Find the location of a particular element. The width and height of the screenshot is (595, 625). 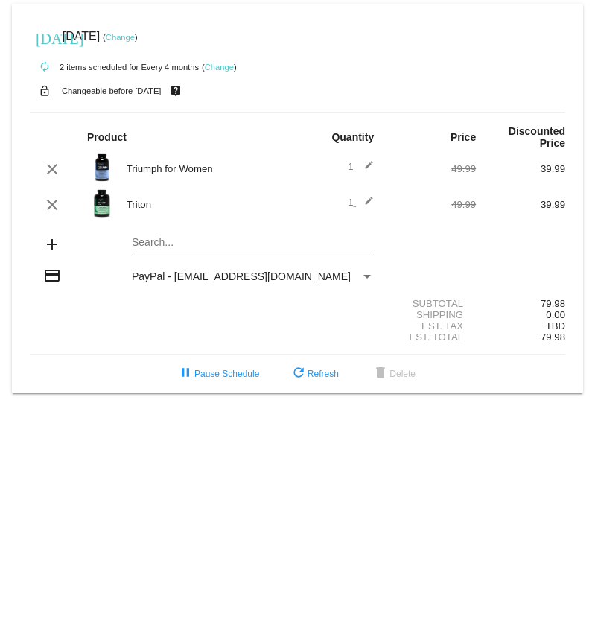

strong: Quantity is located at coordinates (352, 137).